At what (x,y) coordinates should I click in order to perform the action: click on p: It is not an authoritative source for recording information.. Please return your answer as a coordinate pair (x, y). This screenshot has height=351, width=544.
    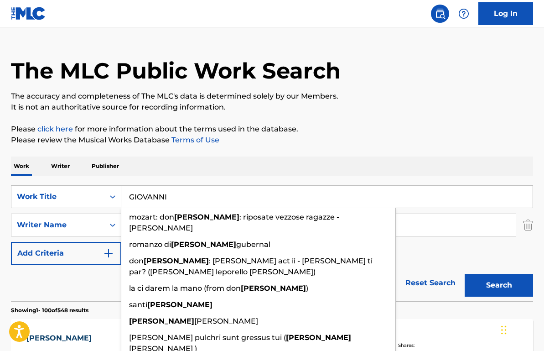
    Looking at the image, I should click on (272, 107).